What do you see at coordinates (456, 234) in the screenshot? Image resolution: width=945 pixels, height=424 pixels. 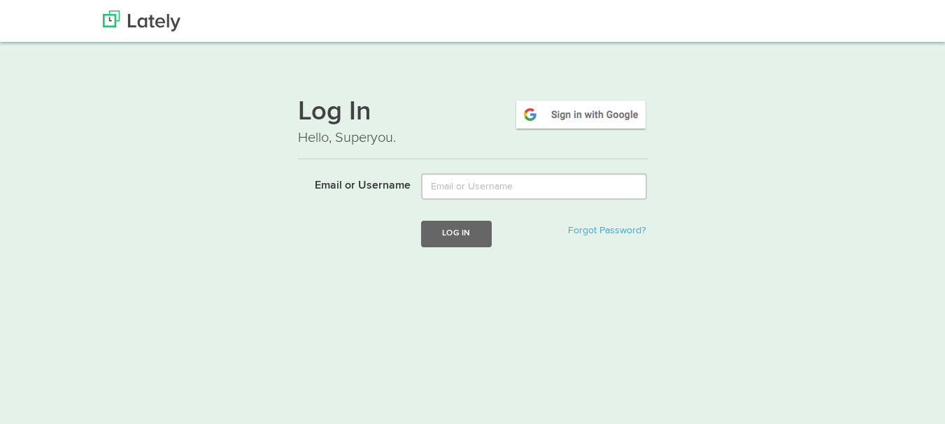 I see `button: Log In` at bounding box center [456, 234].